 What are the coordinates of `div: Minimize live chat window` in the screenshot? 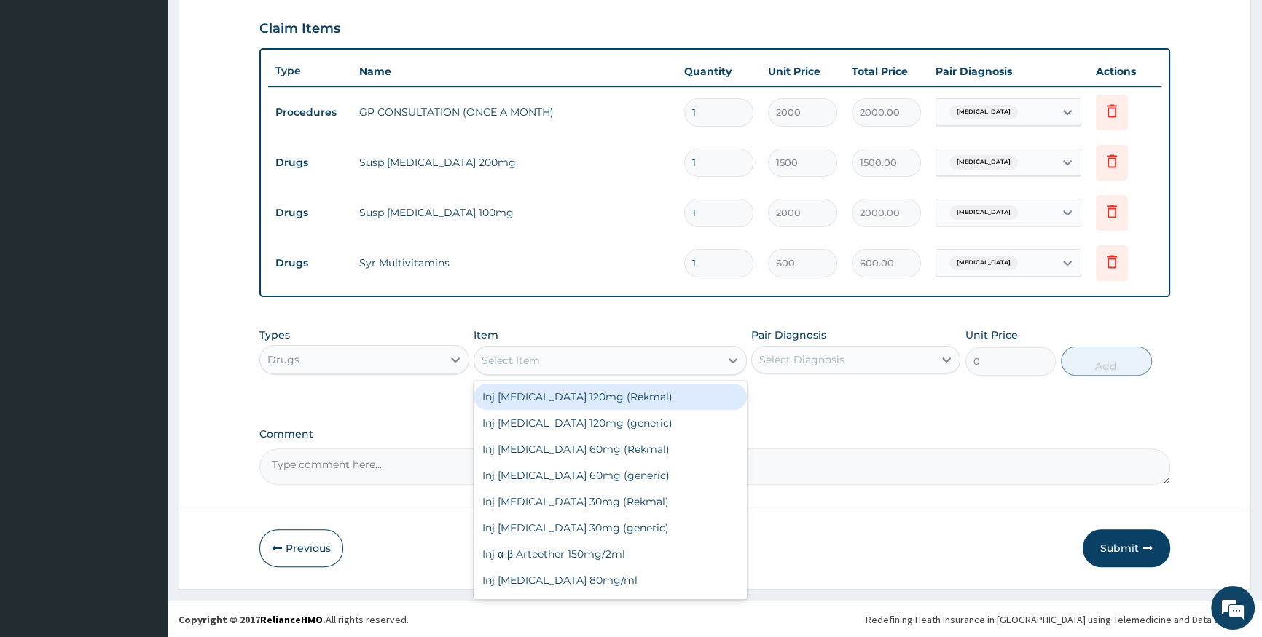 It's located at (256, 25).